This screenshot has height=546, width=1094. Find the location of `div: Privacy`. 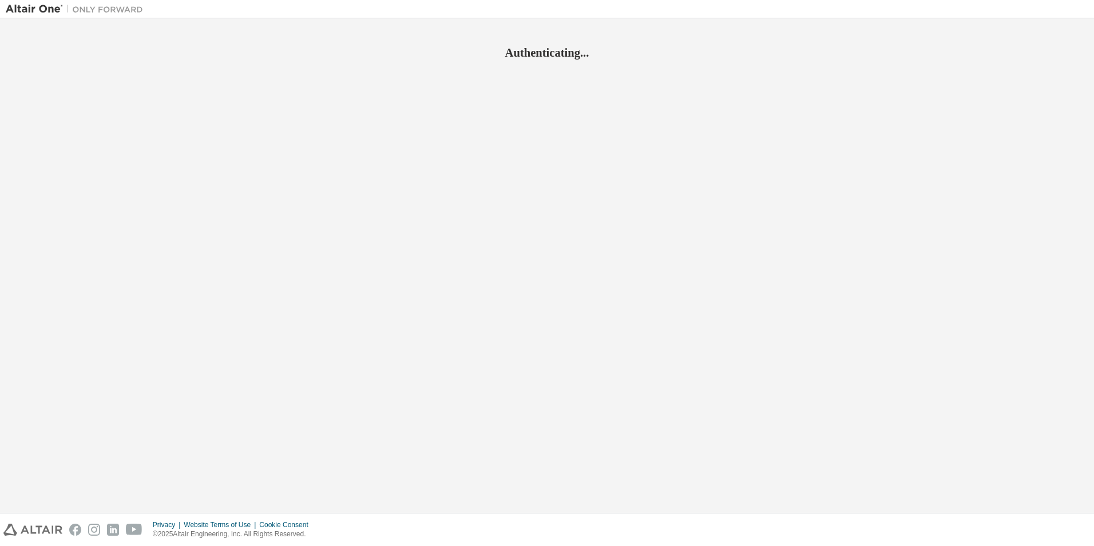

div: Privacy is located at coordinates (168, 524).